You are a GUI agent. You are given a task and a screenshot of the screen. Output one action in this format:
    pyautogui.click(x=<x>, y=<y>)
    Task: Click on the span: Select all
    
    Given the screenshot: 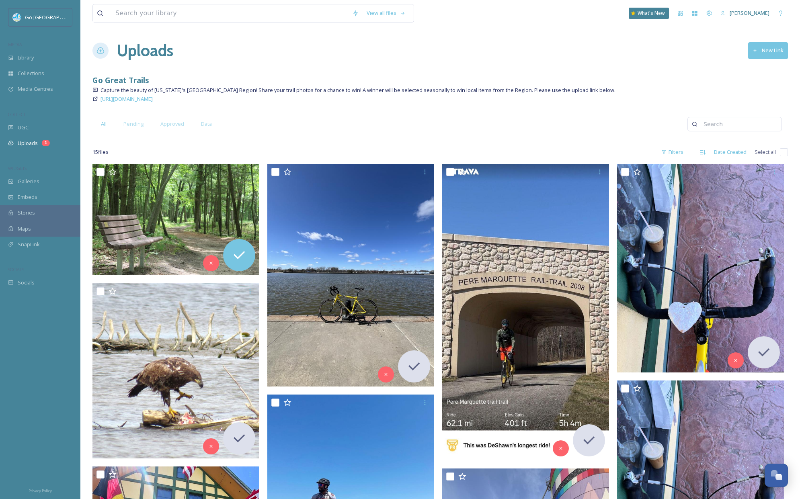 What is the action you would take?
    pyautogui.click(x=765, y=152)
    